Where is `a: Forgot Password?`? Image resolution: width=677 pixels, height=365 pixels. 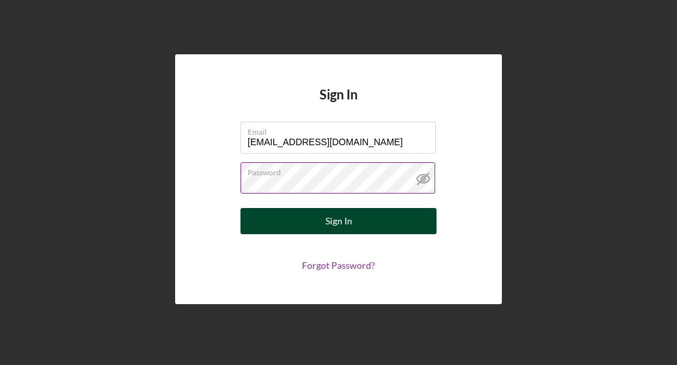 a: Forgot Password? is located at coordinates (338, 265).